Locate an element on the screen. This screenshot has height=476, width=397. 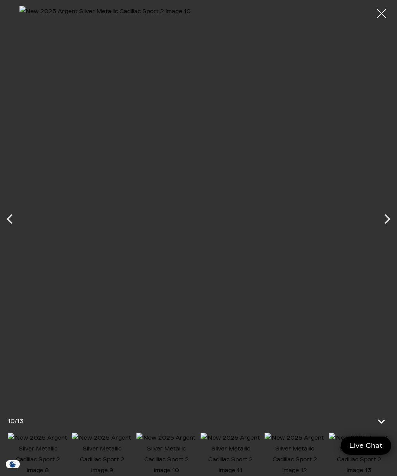
img: New 2025 Argent Silver Metallic Cadillac Sport 2 image 12 is located at coordinates (295, 455).